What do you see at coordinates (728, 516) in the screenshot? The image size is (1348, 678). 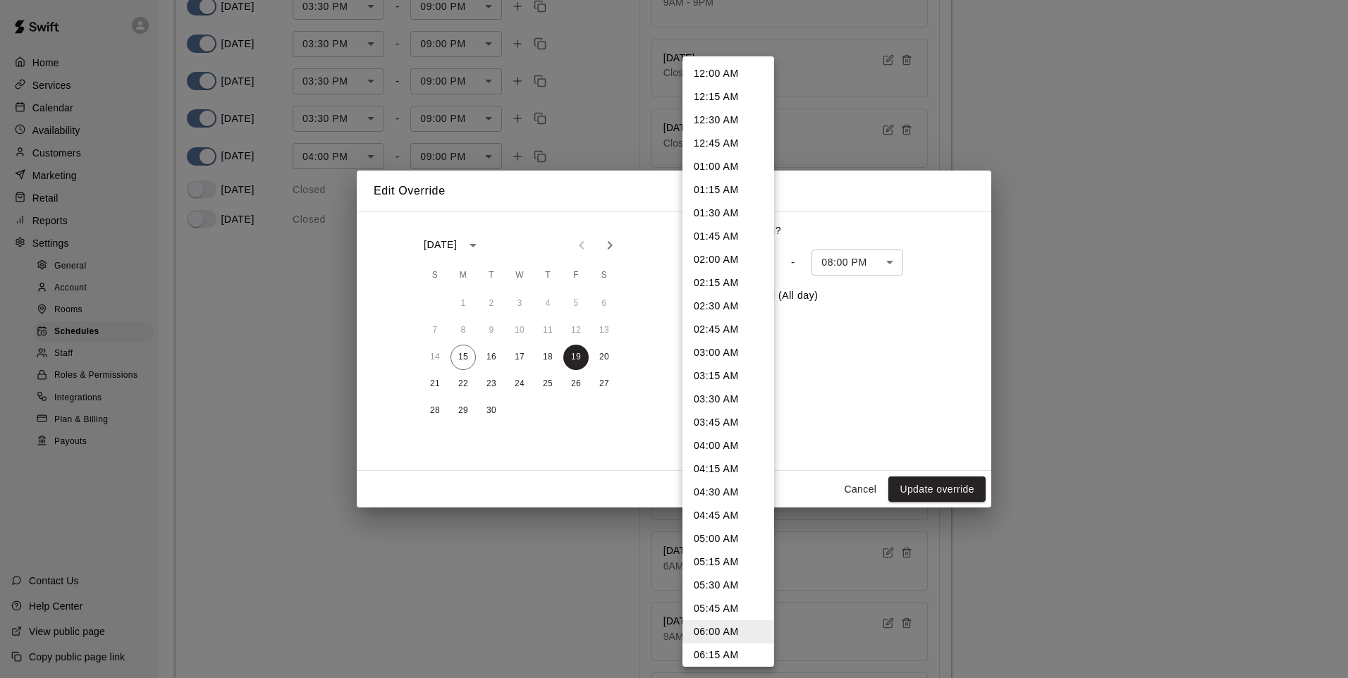 I see `li: 04:45 AM` at bounding box center [728, 516].